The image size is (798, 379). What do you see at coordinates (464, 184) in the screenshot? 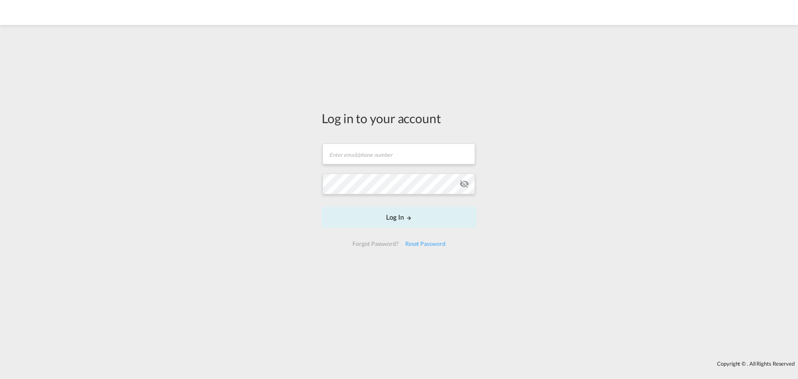
I see `md-icon: icon-eye-off` at bounding box center [464, 184].